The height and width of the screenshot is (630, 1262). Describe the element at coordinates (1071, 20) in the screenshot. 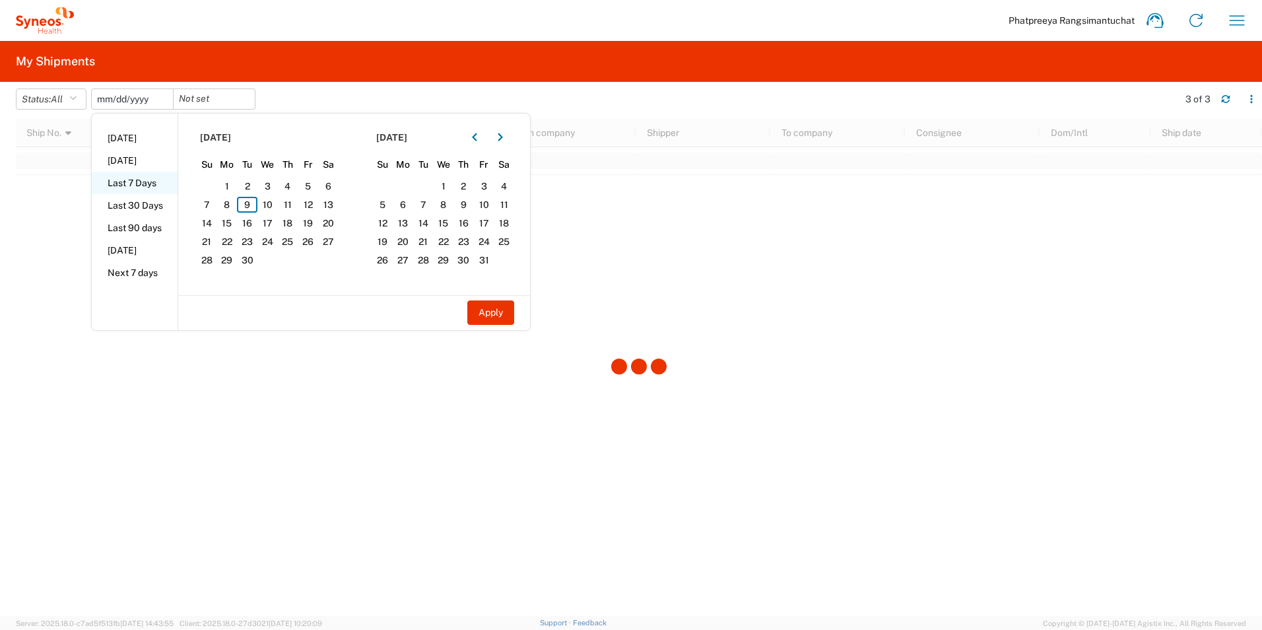

I see `span: Phatpreeya Rangsimantuchat` at that location.